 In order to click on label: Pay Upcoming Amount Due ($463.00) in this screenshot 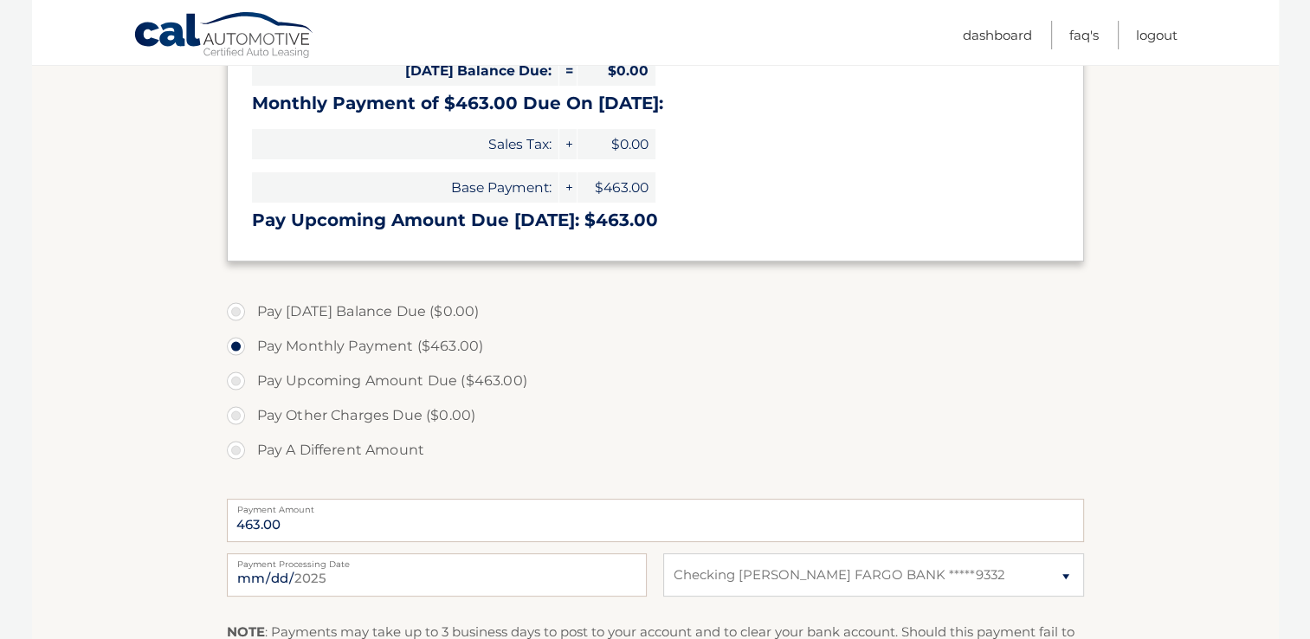, I will do `click(655, 381)`.